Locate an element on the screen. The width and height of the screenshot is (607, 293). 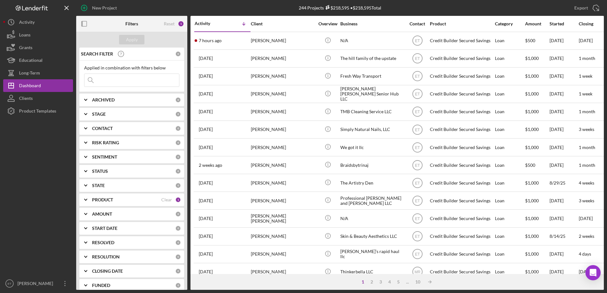
b: AMOUNT is located at coordinates (102, 214).